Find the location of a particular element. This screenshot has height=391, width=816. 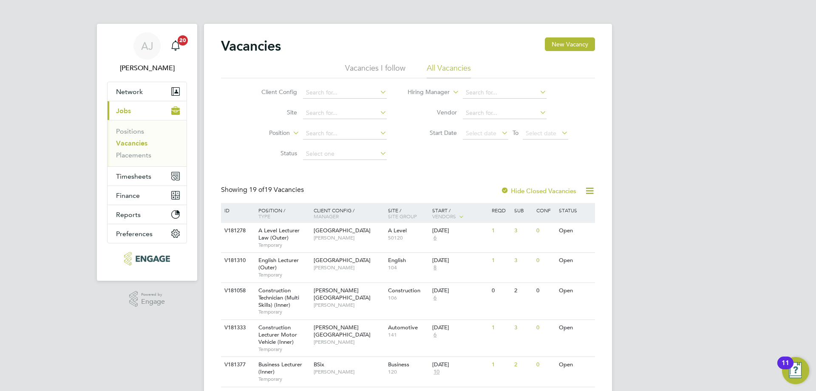

div: V181377 is located at coordinates (237, 364).